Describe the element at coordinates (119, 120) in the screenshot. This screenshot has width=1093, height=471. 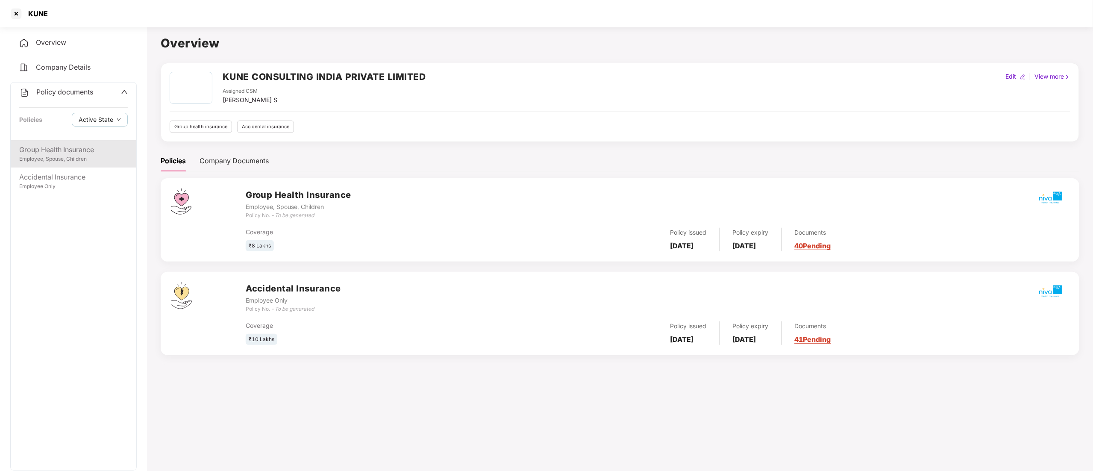
I see `span: down` at that location.